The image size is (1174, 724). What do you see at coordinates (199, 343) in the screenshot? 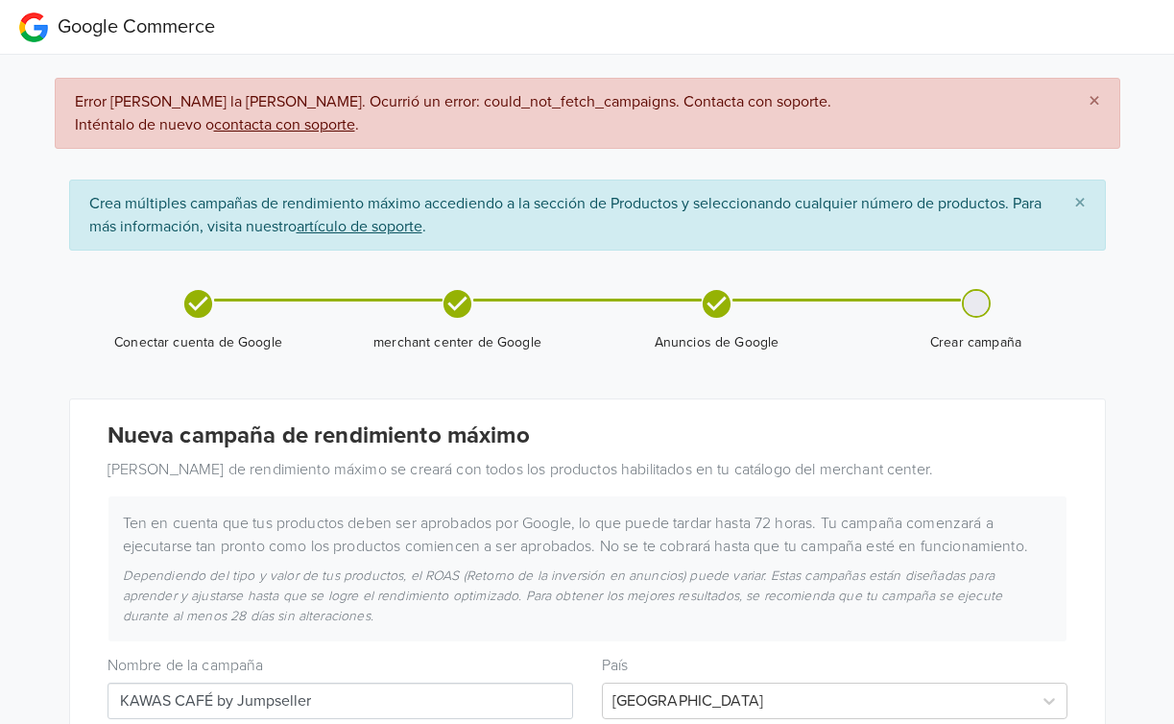
I see `span: Conectar cuenta de Google` at bounding box center [199, 343].